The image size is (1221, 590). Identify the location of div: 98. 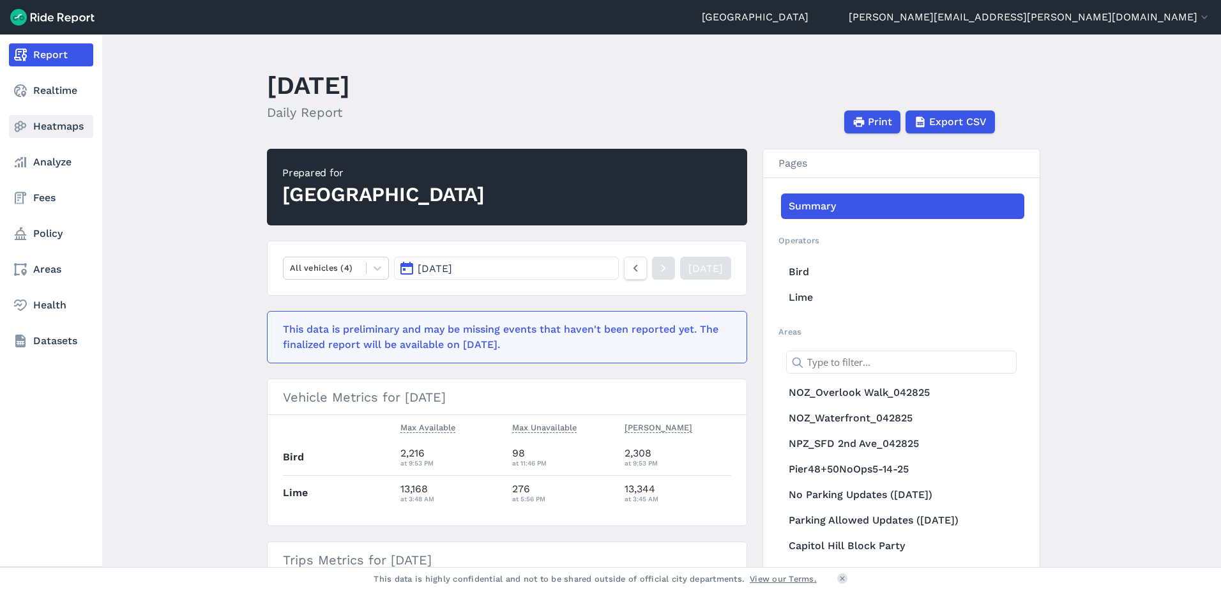
(563, 457).